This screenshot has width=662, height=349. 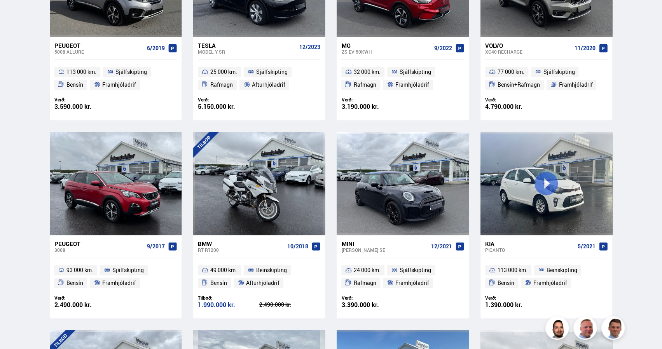 I want to click on div: Tesla, so click(x=247, y=46).